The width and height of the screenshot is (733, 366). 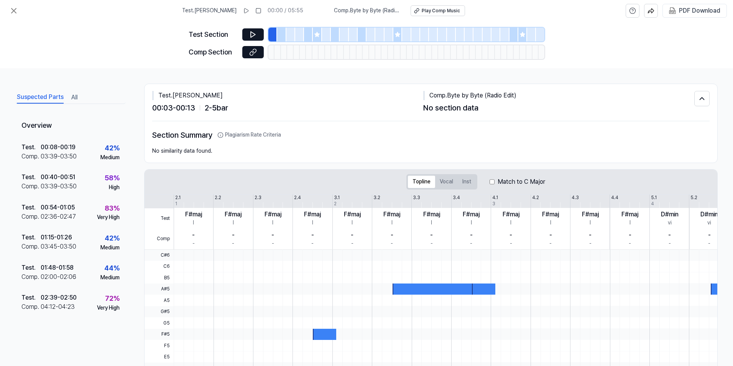 What do you see at coordinates (670, 214) in the screenshot?
I see `div: D#min` at bounding box center [670, 214].